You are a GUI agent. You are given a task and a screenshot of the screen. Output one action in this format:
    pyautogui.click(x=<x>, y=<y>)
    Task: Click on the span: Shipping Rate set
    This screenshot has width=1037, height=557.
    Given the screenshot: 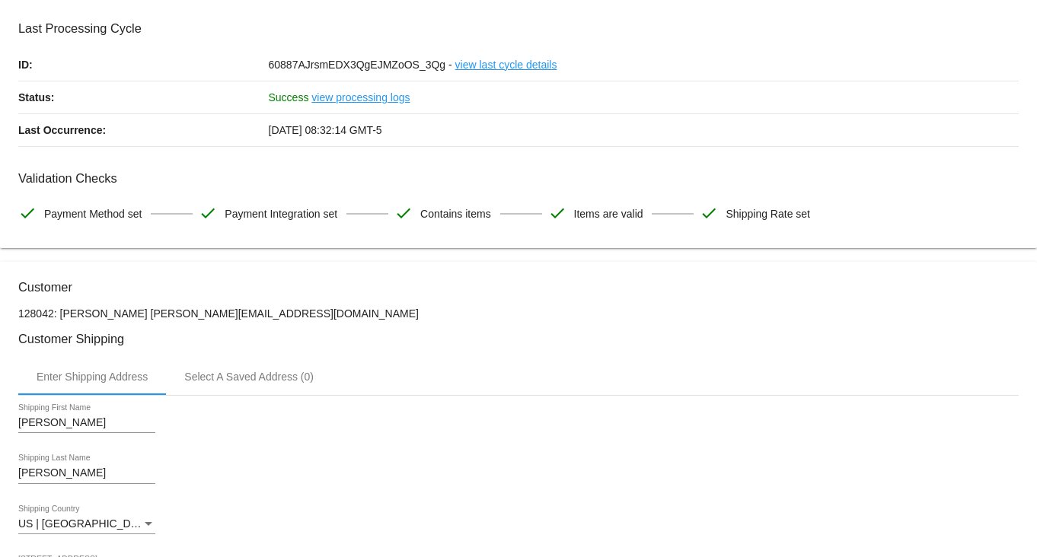 What is the action you would take?
    pyautogui.click(x=768, y=214)
    